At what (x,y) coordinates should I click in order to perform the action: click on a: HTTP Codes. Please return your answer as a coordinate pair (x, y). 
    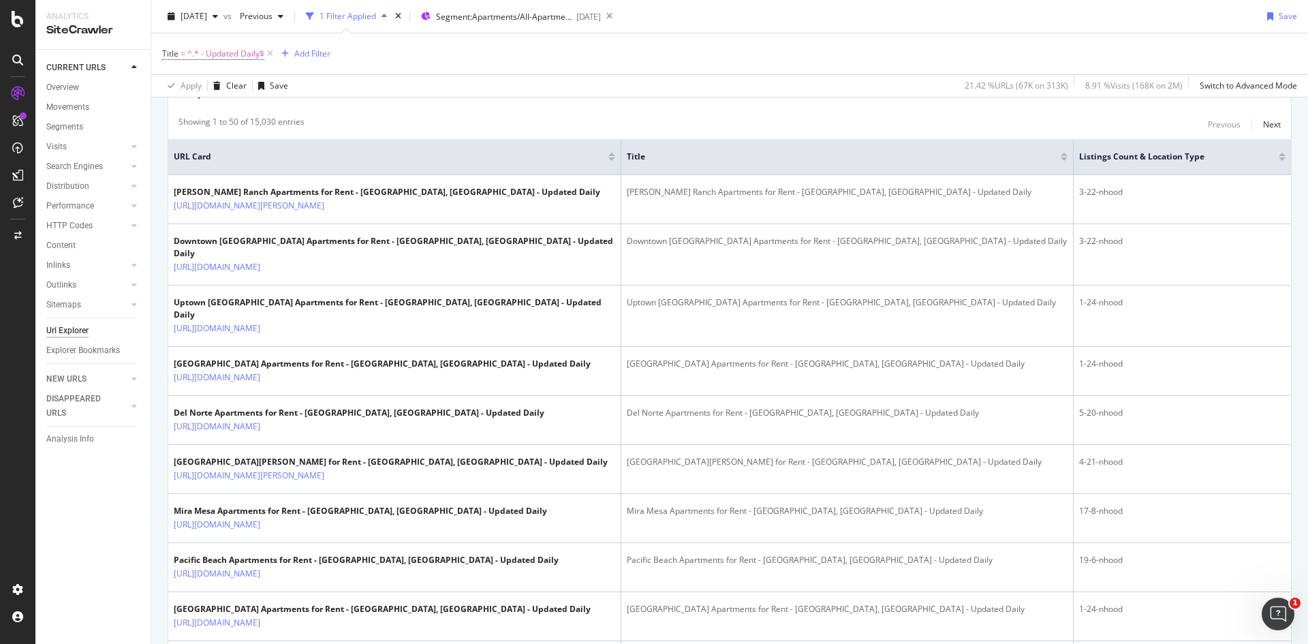
    Looking at the image, I should click on (87, 226).